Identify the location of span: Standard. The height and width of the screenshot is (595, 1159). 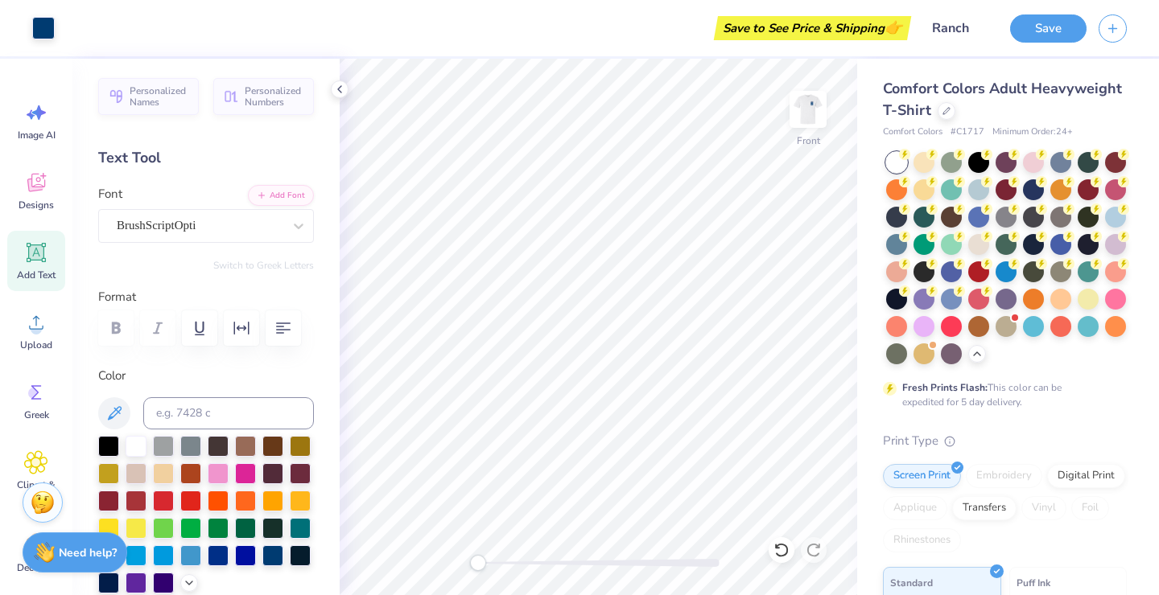
(911, 583).